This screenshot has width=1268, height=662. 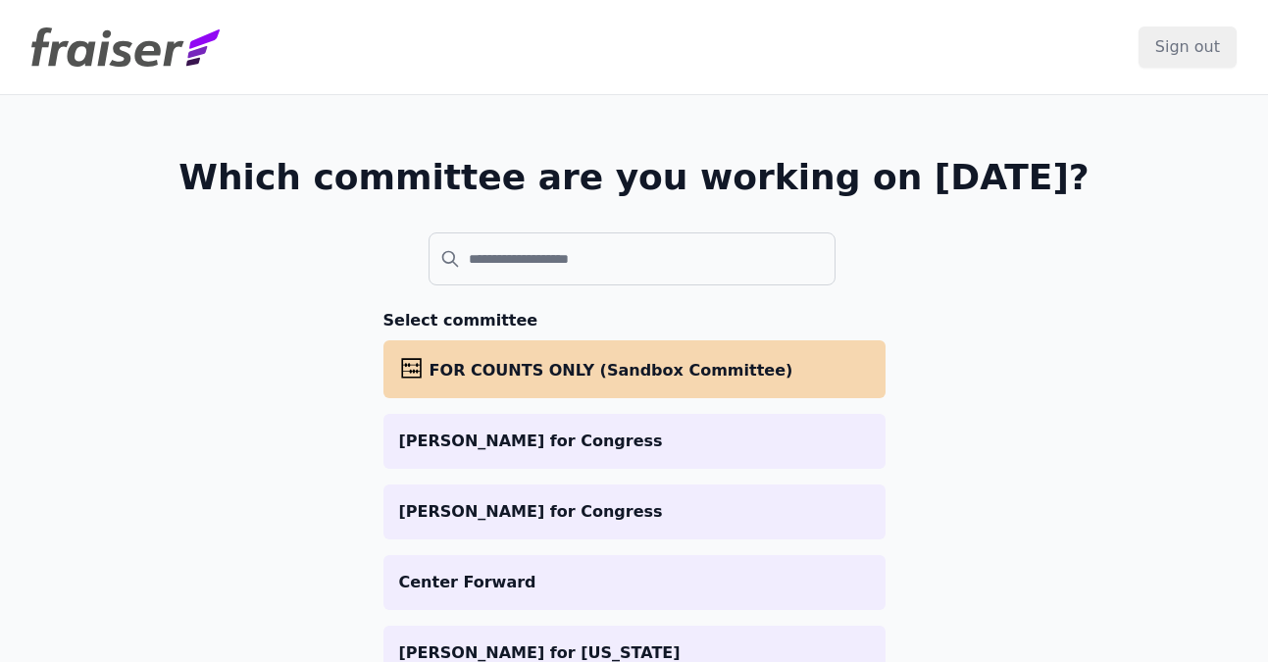 I want to click on img: Fraiser Logo, so click(x=125, y=47).